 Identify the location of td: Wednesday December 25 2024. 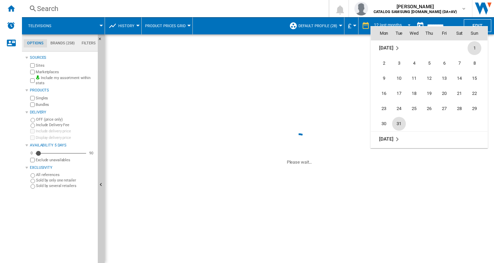
(414, 108).